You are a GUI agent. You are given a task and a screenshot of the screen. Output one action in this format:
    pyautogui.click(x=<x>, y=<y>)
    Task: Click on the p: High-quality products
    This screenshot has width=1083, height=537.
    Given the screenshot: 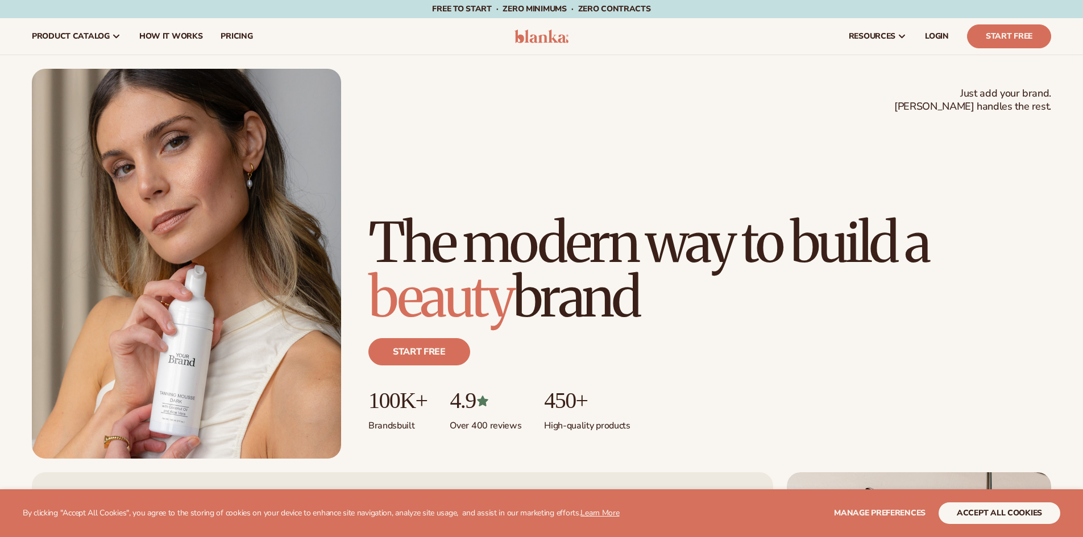 What is the action you would take?
    pyautogui.click(x=587, y=422)
    